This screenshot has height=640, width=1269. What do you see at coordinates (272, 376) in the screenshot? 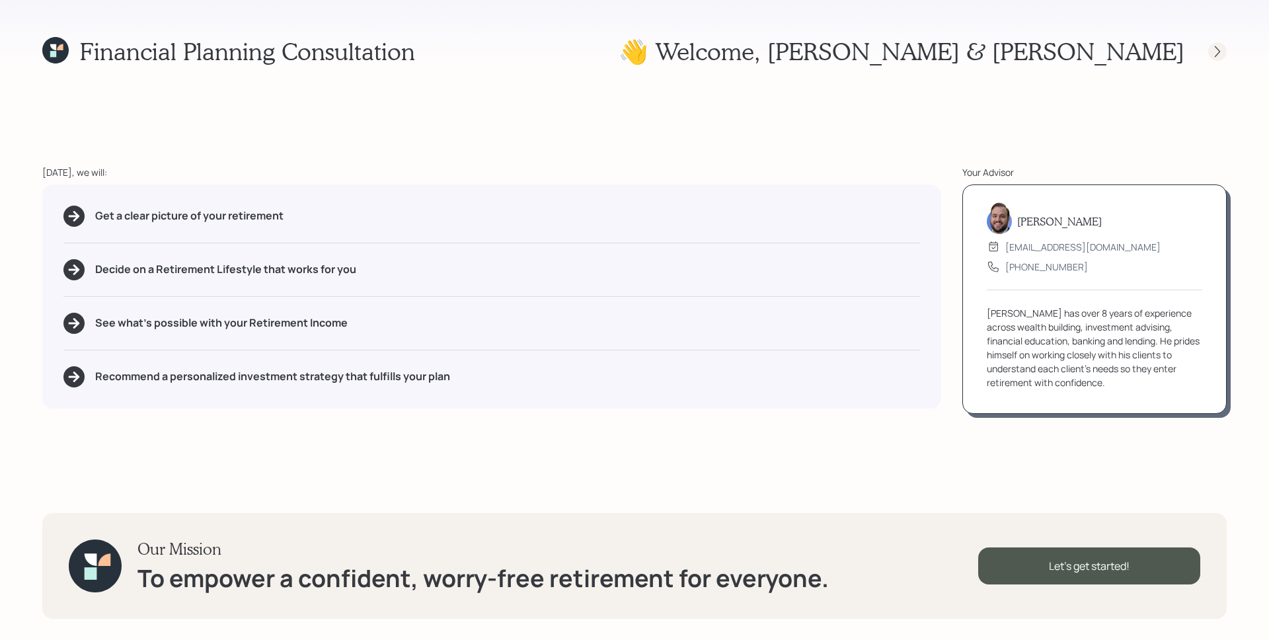
I see `h5: Recommend a personalized investment strategy that fulfills your plan` at bounding box center [272, 376].